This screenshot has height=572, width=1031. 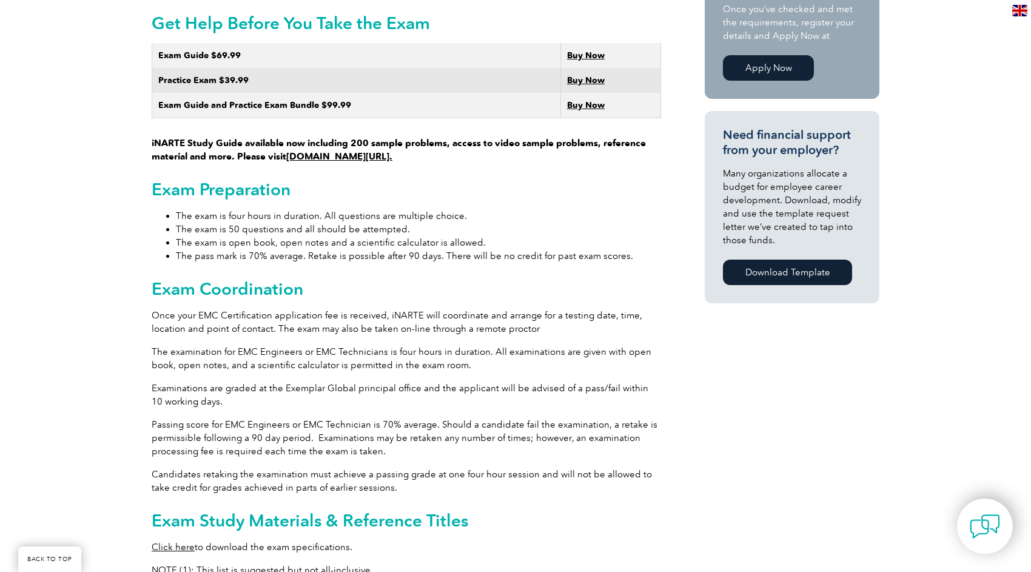 What do you see at coordinates (792, 143) in the screenshot?
I see `h3: Need financial support from your employer?` at bounding box center [792, 143].